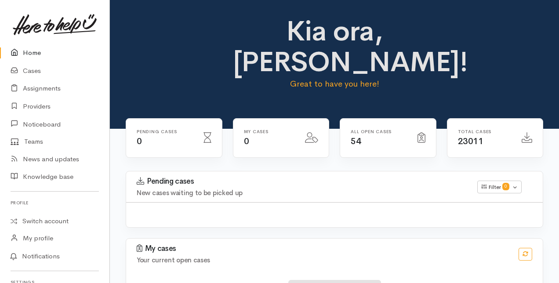 The height and width of the screenshot is (283, 559). What do you see at coordinates (500, 187) in the screenshot?
I see `button: Filter0` at bounding box center [500, 187].